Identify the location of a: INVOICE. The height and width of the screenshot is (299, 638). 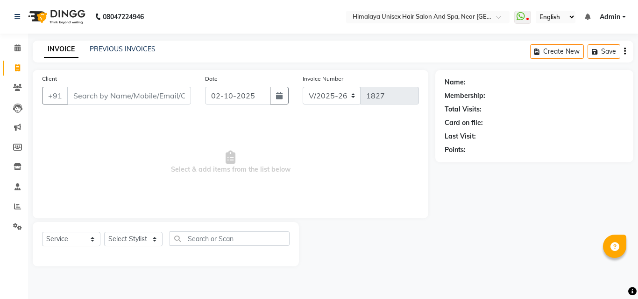
(61, 49).